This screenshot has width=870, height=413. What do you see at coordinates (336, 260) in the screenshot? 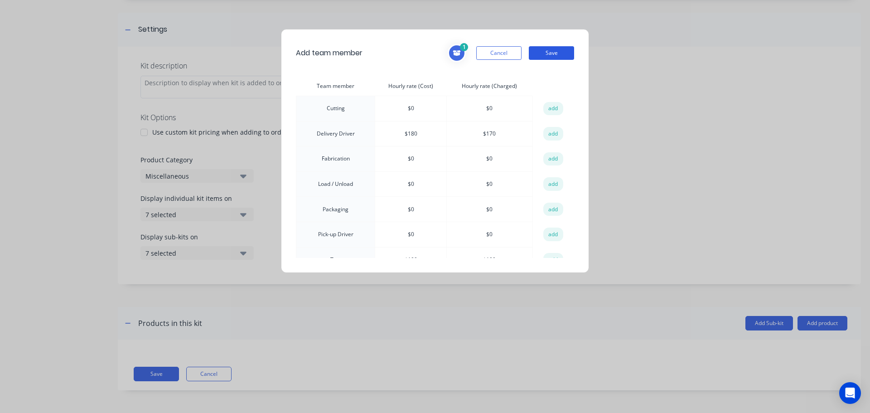
I see `td: Test` at bounding box center [336, 260].